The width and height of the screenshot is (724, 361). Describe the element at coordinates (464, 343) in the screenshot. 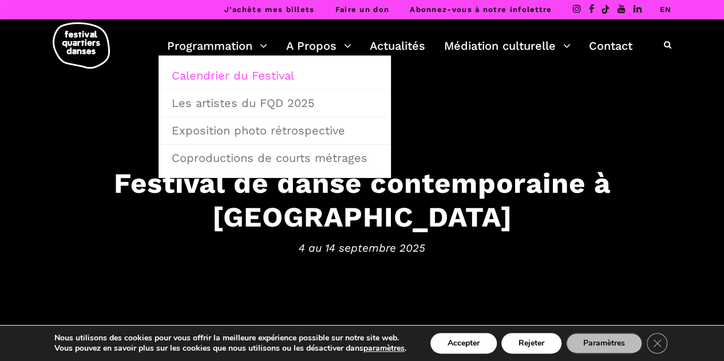

I see `button: Accepter` at that location.